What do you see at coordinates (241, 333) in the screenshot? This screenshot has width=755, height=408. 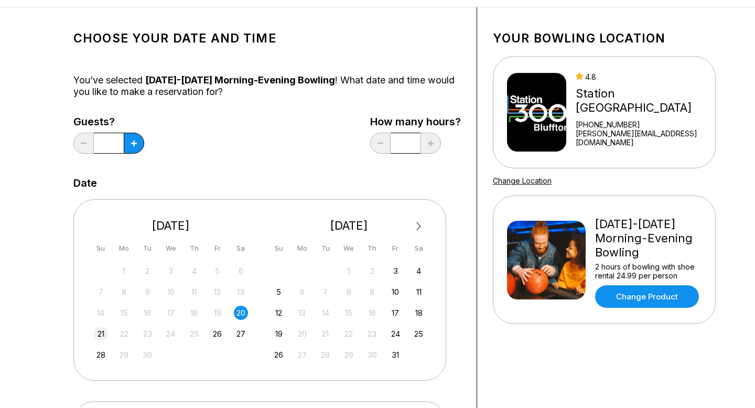 I see `div: Choose Saturday, September 27th, 2025` at bounding box center [241, 333].